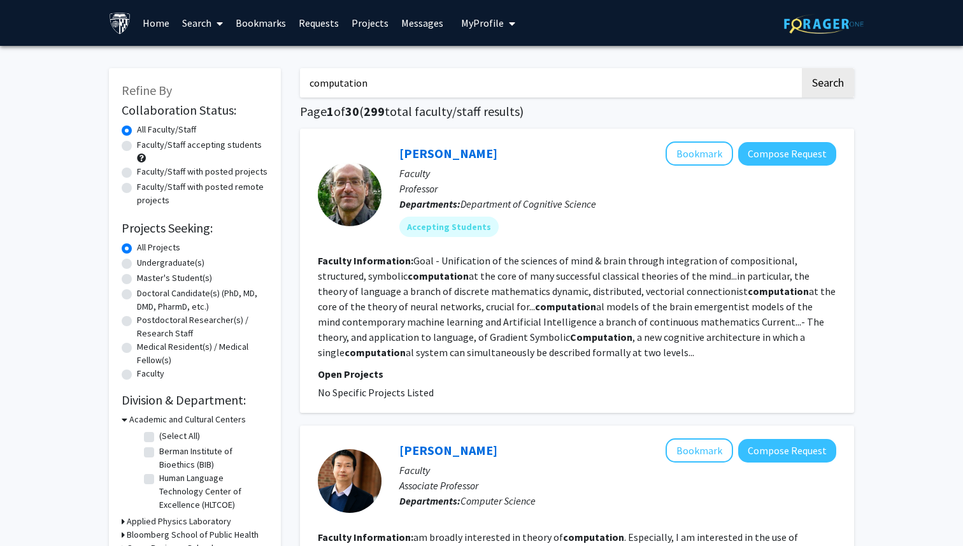 This screenshot has height=546, width=963. Describe the element at coordinates (180, 436) in the screenshot. I see `label: (Select All)` at that location.